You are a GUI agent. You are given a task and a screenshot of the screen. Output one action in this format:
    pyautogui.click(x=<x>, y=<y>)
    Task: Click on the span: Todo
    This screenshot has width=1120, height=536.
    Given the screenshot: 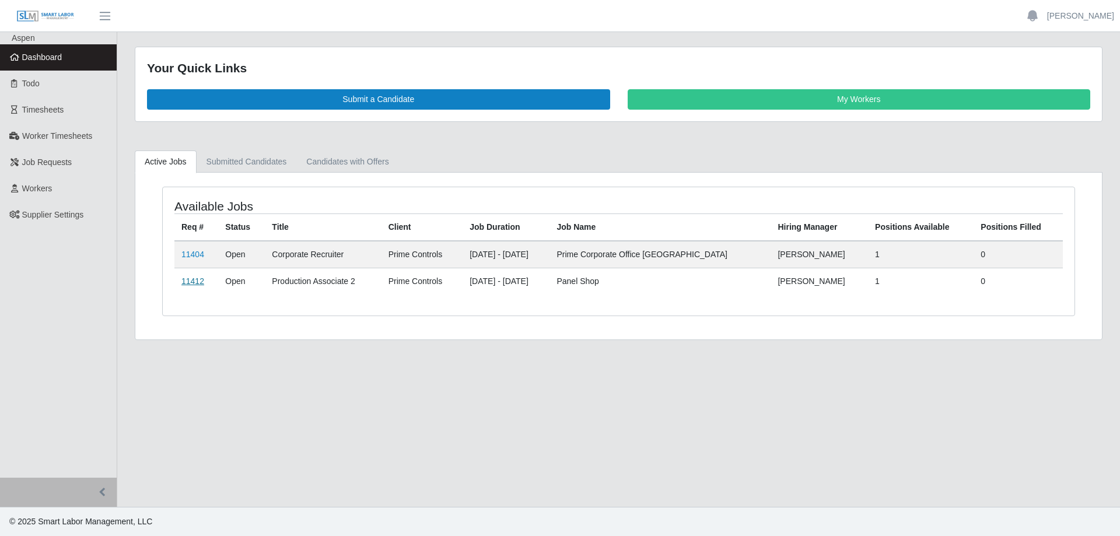 What is the action you would take?
    pyautogui.click(x=31, y=83)
    